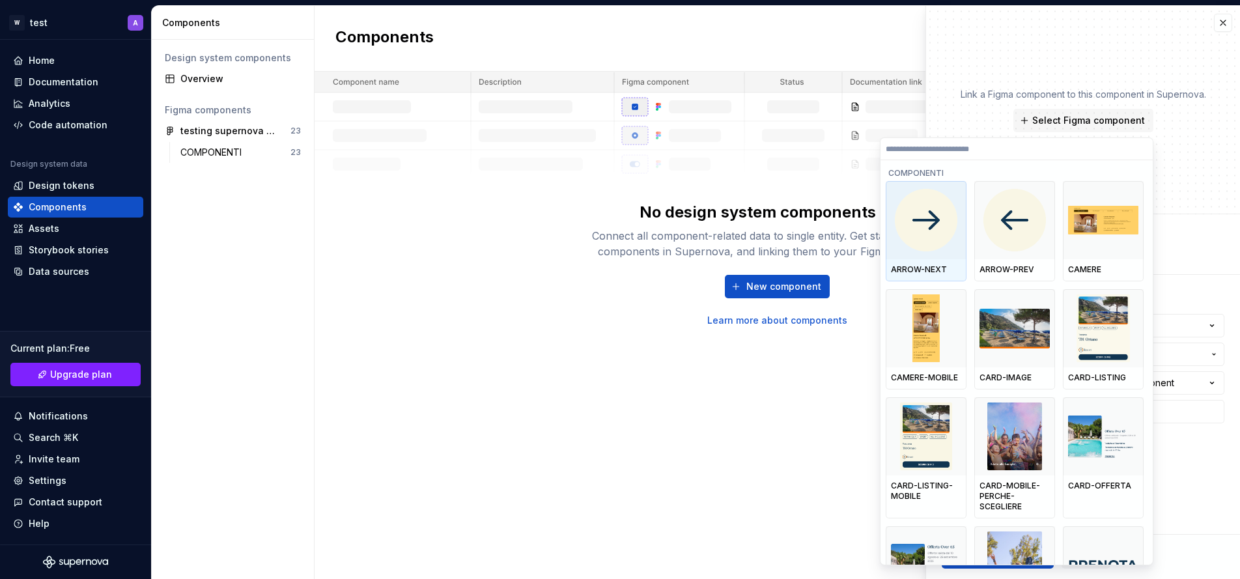  What do you see at coordinates (81, 375) in the screenshot?
I see `span: Upgrade plan` at bounding box center [81, 375].